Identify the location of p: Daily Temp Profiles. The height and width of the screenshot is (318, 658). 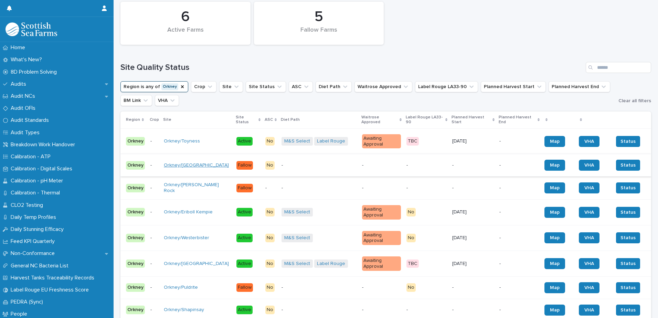
(35, 217).